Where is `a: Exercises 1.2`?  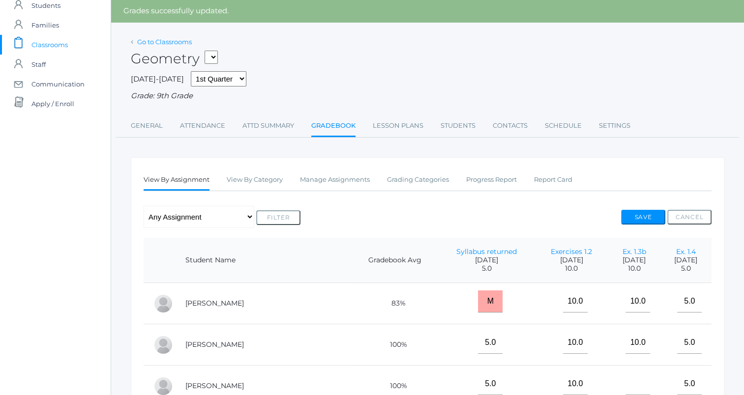 a: Exercises 1.2 is located at coordinates (571, 252).